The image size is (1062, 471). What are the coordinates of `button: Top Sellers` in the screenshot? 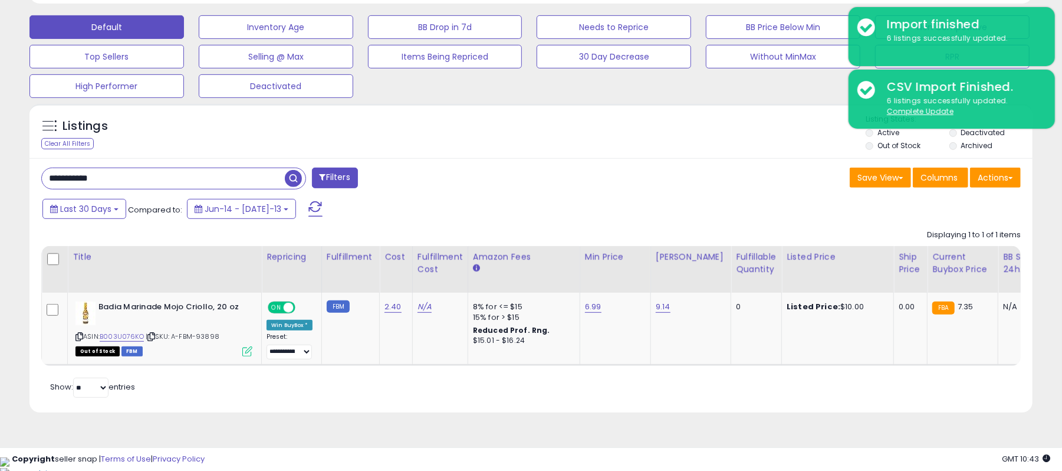 It's located at (107, 57).